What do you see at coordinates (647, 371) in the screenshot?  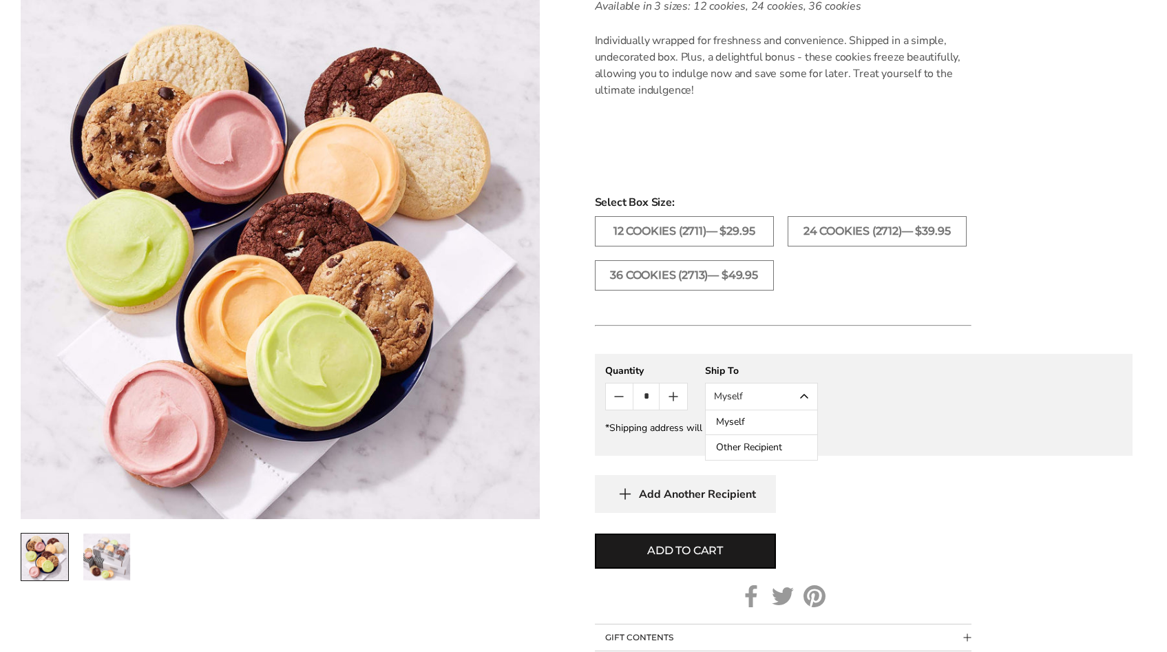 I see `div: Quantity` at bounding box center [647, 371].